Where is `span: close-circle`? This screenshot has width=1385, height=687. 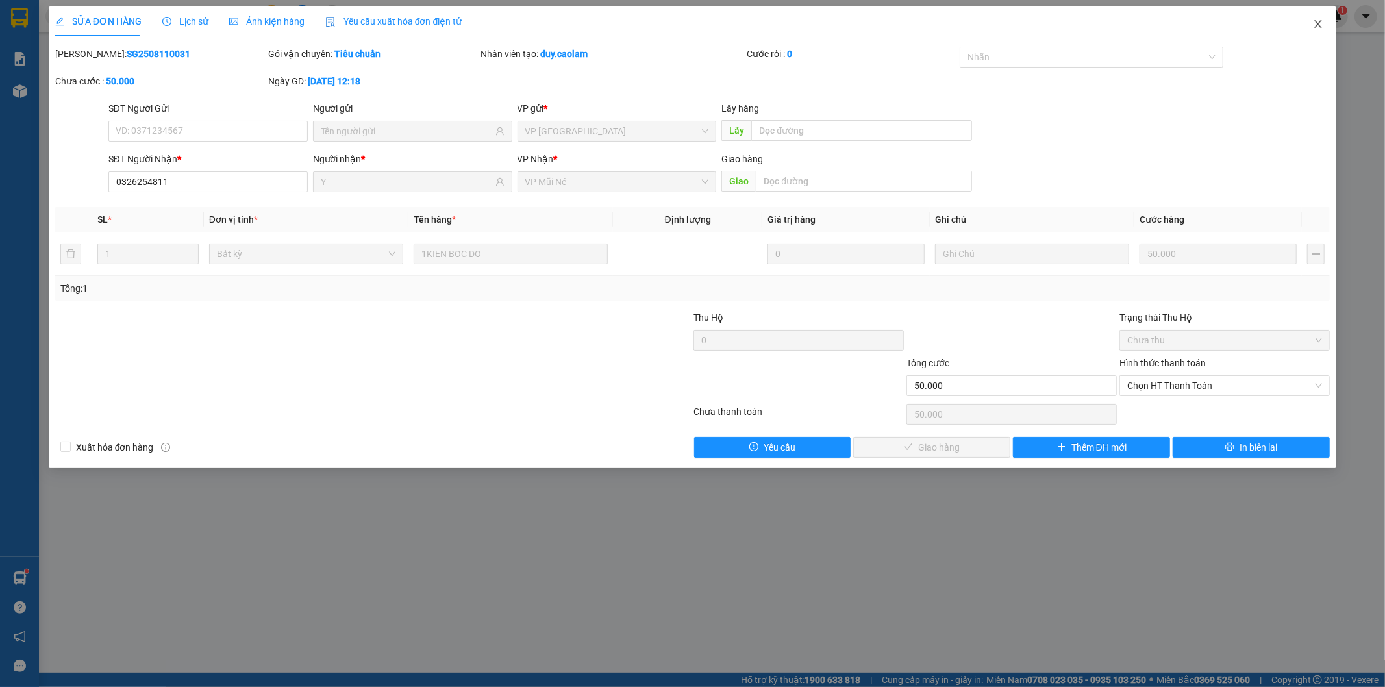 span: close-circle is located at coordinates (1319, 386).